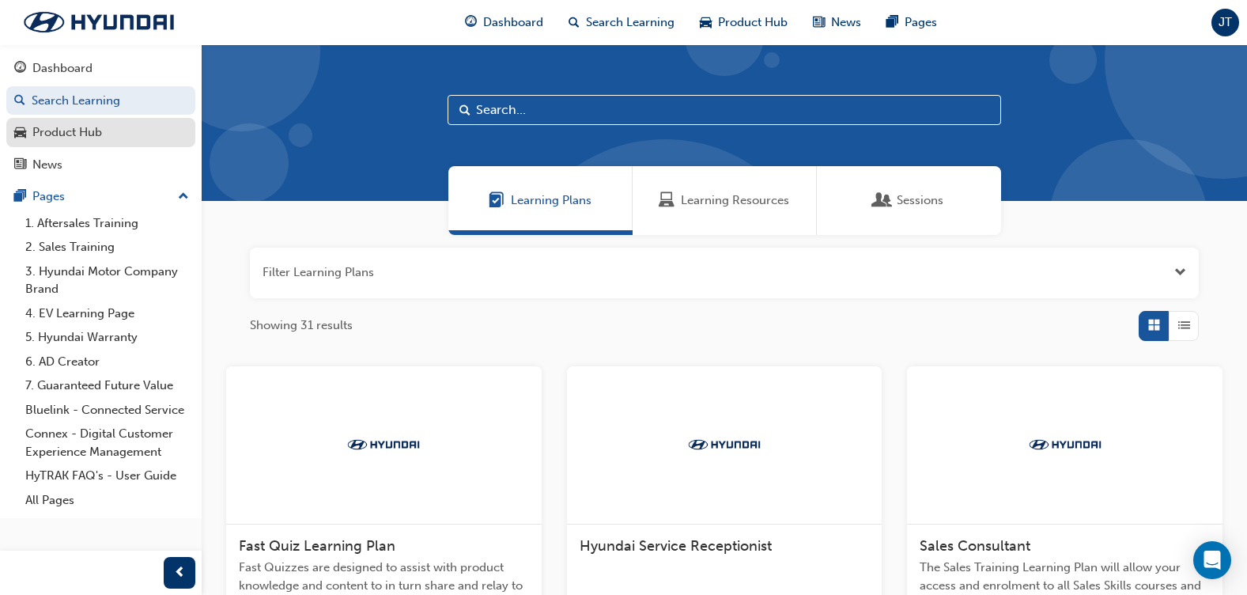 The image size is (1247, 595). I want to click on a: Product Hub, so click(100, 132).